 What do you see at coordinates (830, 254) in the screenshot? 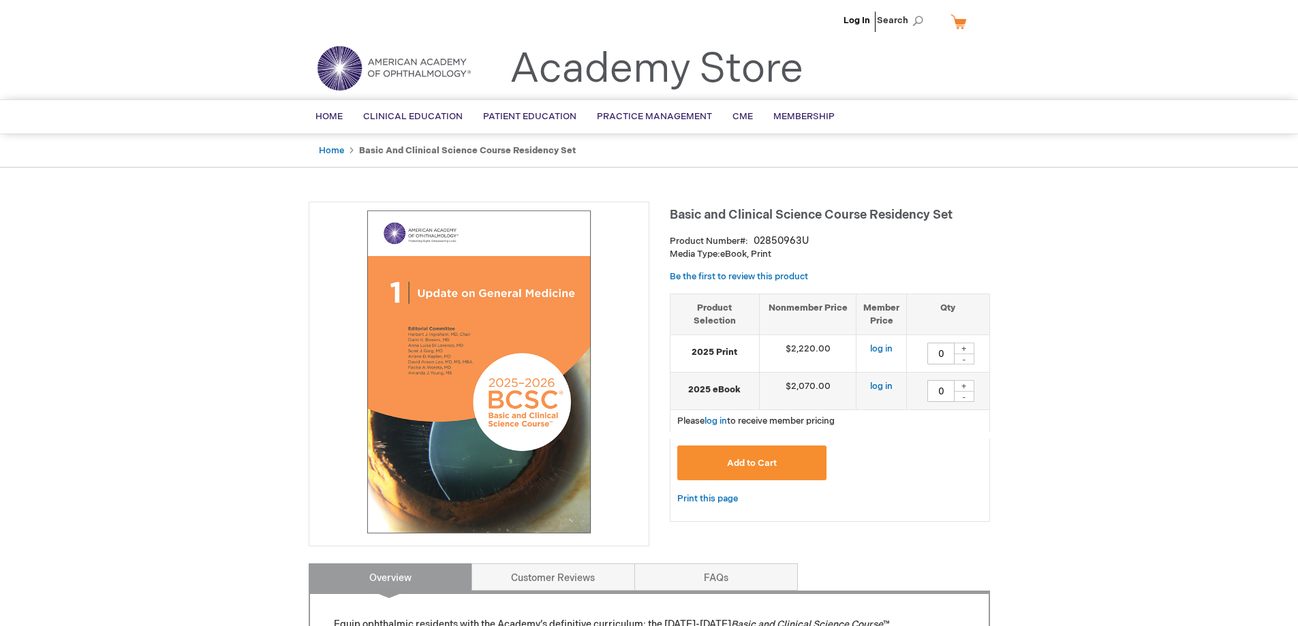
I see `p: eBook, Print` at bounding box center [830, 254].